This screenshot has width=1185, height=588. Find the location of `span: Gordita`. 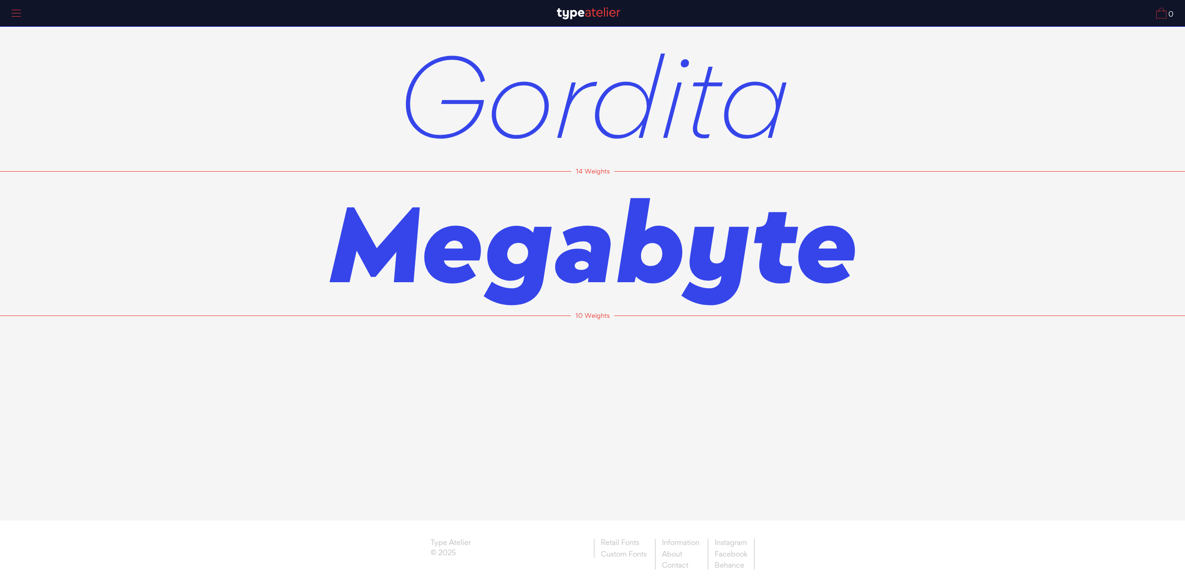

span: Gordita is located at coordinates (592, 95).